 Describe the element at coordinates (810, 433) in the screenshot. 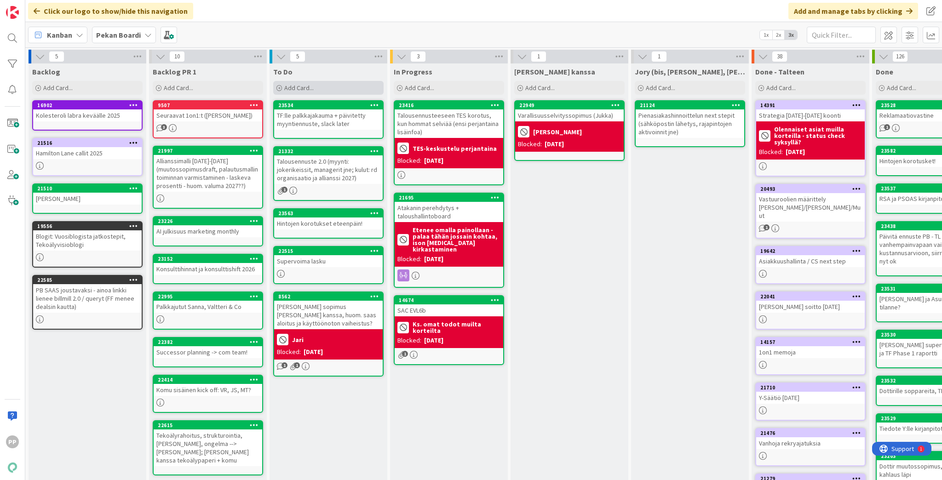

I see `div: 21476` at that location.